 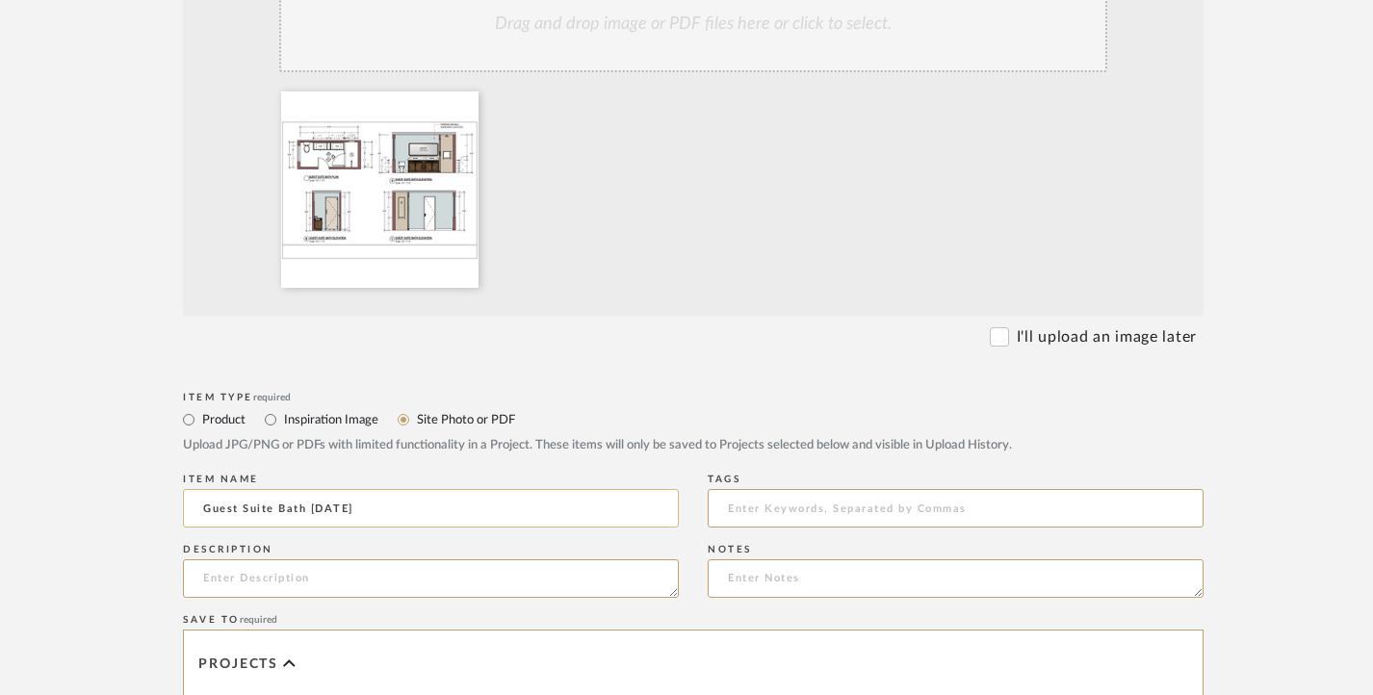 What do you see at coordinates (955, 508) in the screenshot?
I see `input: Enter Keywords, Separated by Commas` at bounding box center [955, 508].